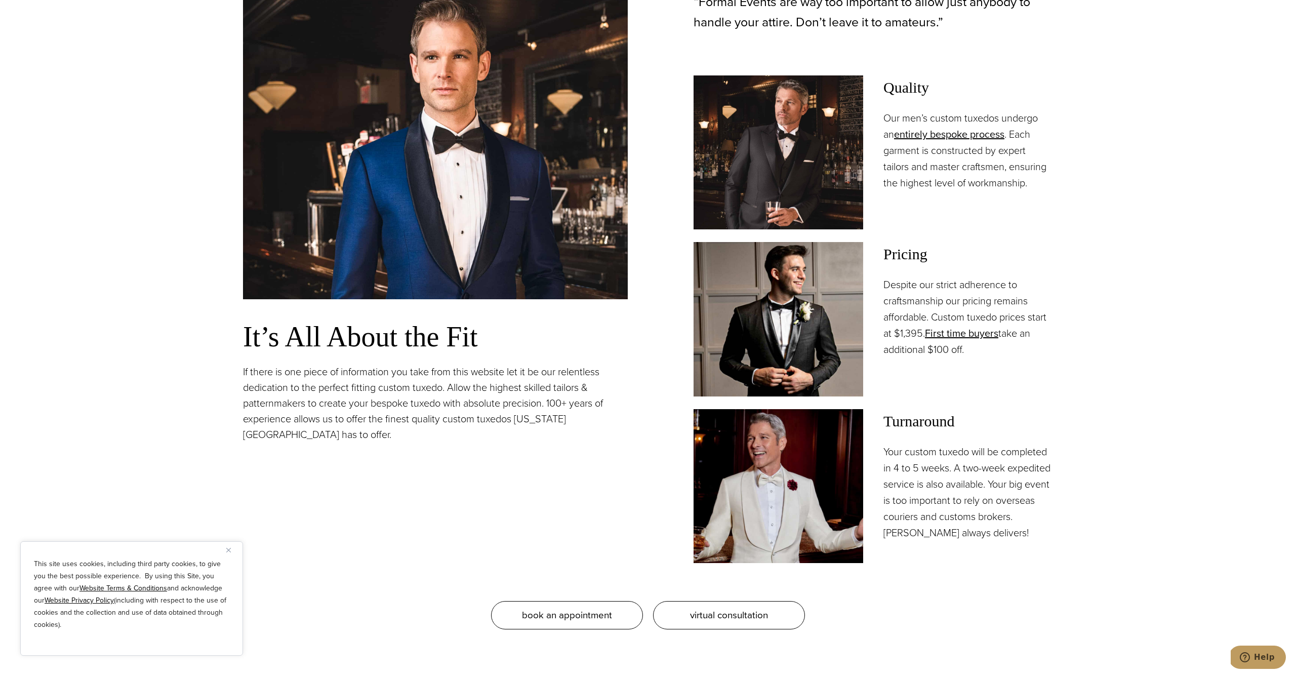  Describe the element at coordinates (778, 319) in the screenshot. I see `img: Client in classic black shawl collar black custom tuxedo.` at that location.